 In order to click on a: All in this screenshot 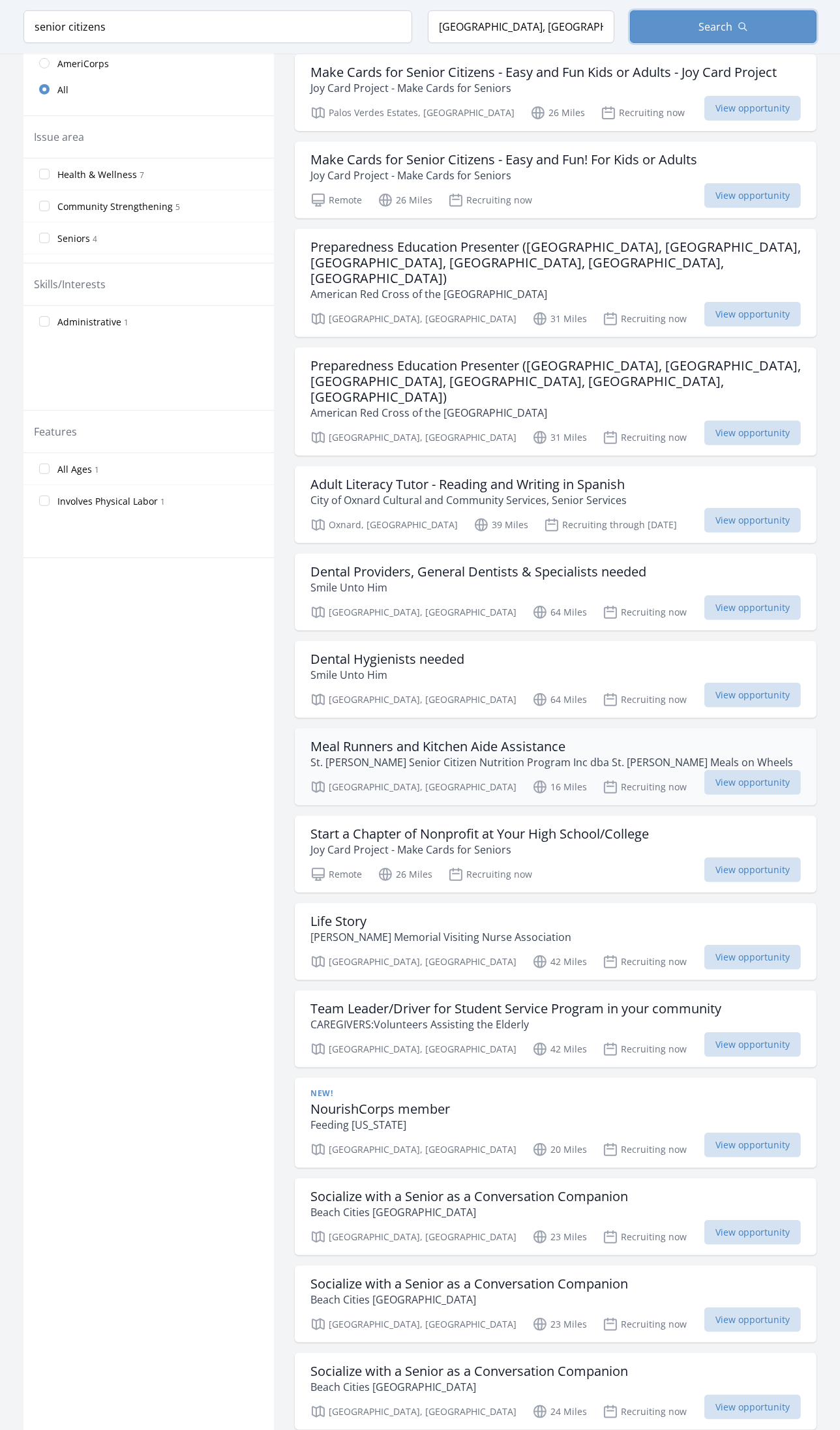, I will do `click(149, 90)`.